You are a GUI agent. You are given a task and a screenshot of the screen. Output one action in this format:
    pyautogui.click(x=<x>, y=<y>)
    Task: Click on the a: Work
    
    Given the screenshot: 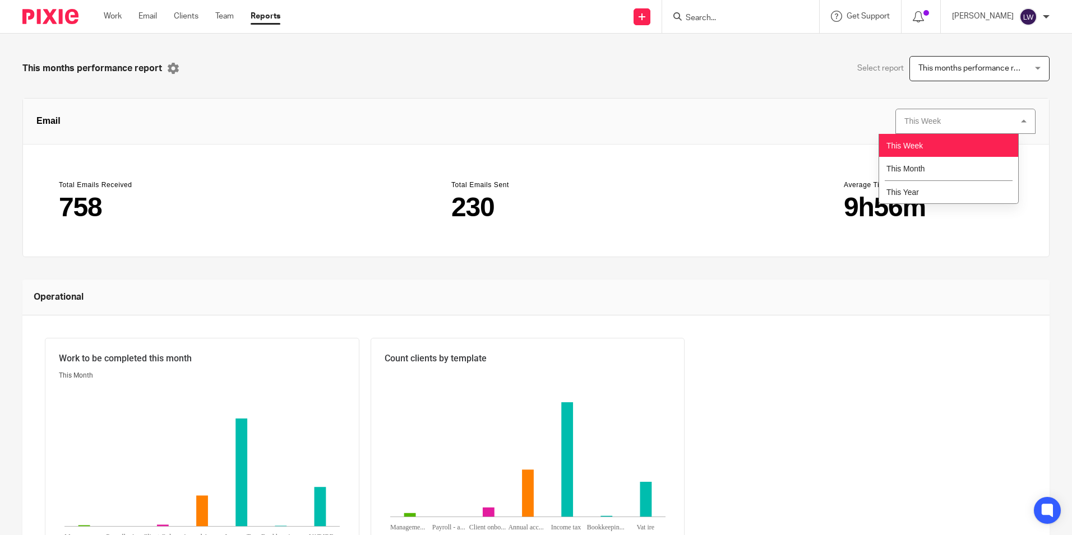 What is the action you would take?
    pyautogui.click(x=113, y=16)
    